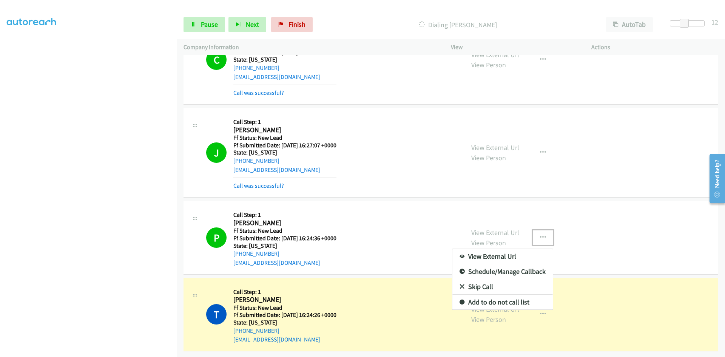 Image resolution: width=725 pixels, height=357 pixels. What do you see at coordinates (503, 287) in the screenshot?
I see `a: Skip Call` at bounding box center [503, 287].